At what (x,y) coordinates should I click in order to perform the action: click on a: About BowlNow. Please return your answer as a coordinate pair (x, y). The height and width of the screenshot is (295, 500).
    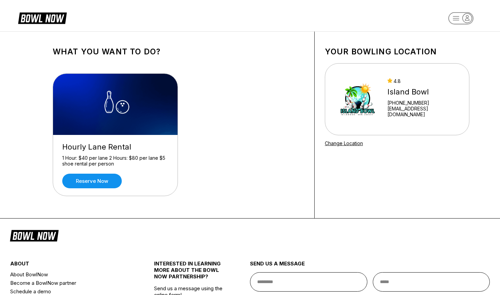
    Looking at the image, I should click on (70, 274).